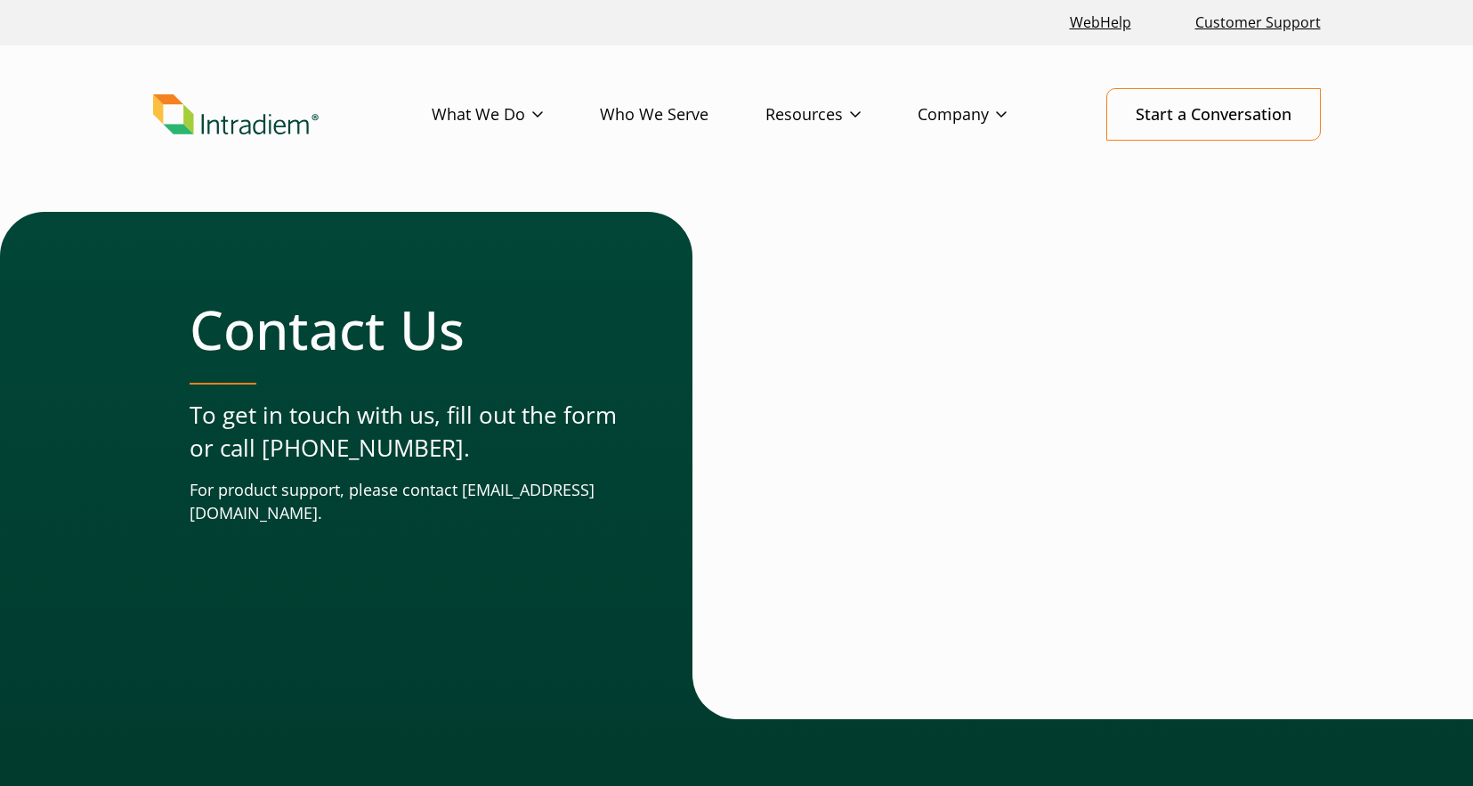 The width and height of the screenshot is (1473, 786). What do you see at coordinates (515, 115) in the screenshot?
I see `a: What We Do` at bounding box center [515, 115].